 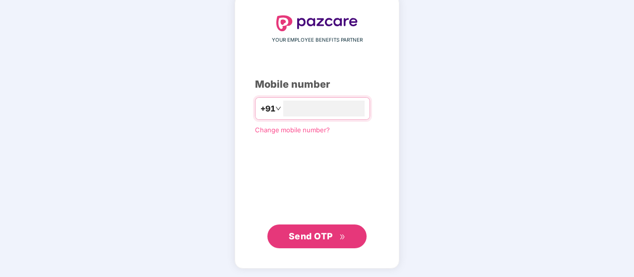 What do you see at coordinates (268, 109) in the screenshot?
I see `span: +91` at bounding box center [268, 109].